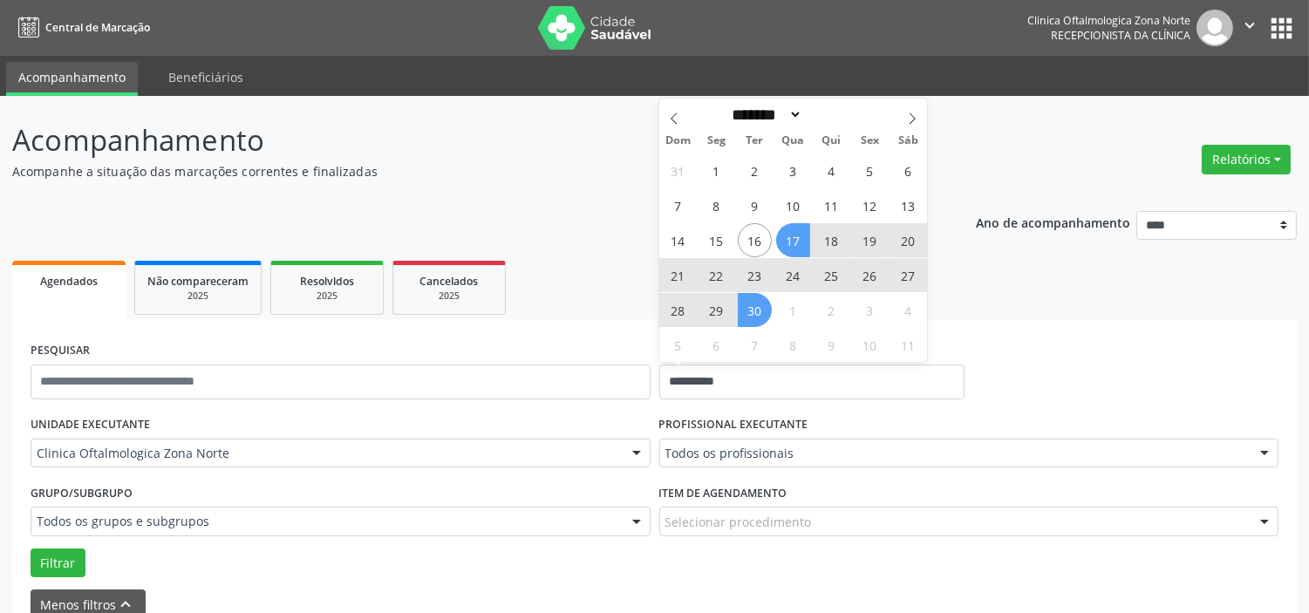  I want to click on span: Outubro 5, 2025, so click(678, 345).